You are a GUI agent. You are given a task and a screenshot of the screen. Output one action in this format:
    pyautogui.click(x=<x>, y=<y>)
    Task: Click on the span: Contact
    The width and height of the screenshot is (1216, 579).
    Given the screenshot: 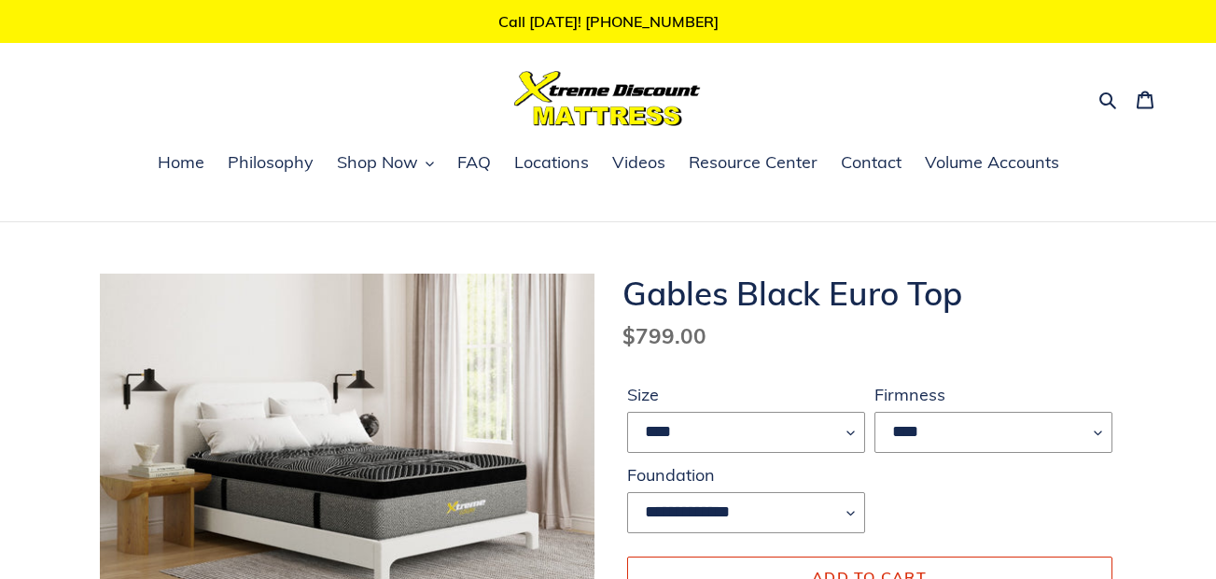 What is the action you would take?
    pyautogui.click(x=871, y=162)
    